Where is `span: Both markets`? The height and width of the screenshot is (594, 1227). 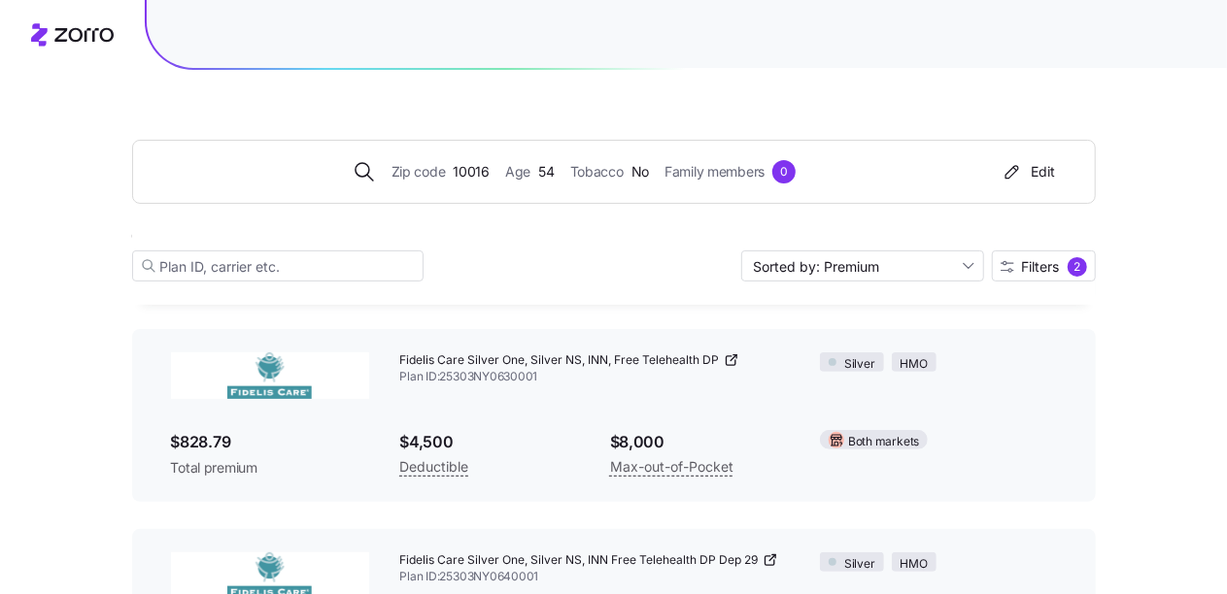
span: Both markets is located at coordinates (883, 442).